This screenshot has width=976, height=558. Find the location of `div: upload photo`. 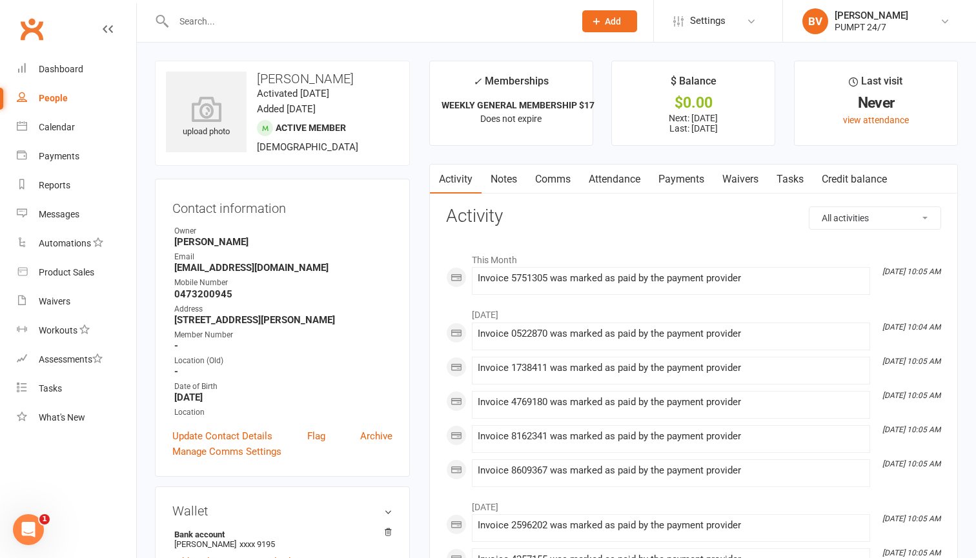

div: upload photo is located at coordinates (206, 117).